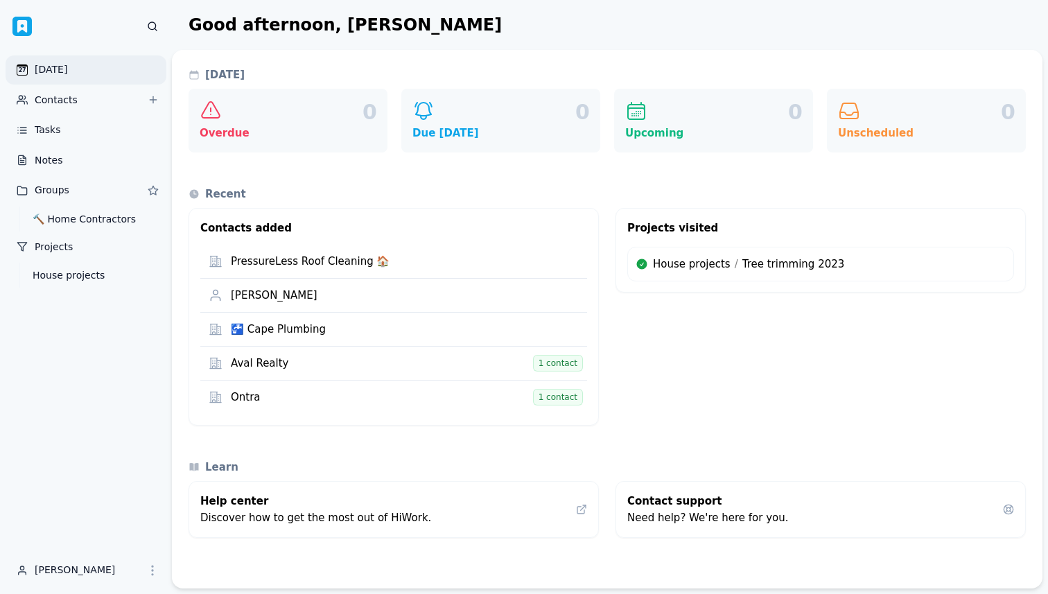  What do you see at coordinates (407, 261) in the screenshot?
I see `a: PressureLess Roof Cleaning 🏠` at bounding box center [407, 261].